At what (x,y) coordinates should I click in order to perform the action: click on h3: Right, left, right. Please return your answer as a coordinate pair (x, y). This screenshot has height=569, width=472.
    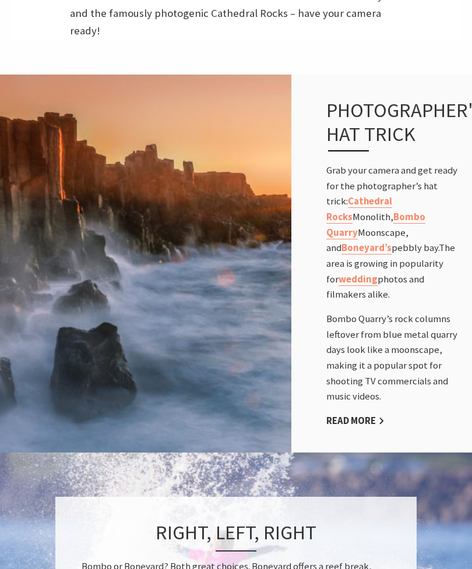
    Looking at the image, I should click on (236, 535).